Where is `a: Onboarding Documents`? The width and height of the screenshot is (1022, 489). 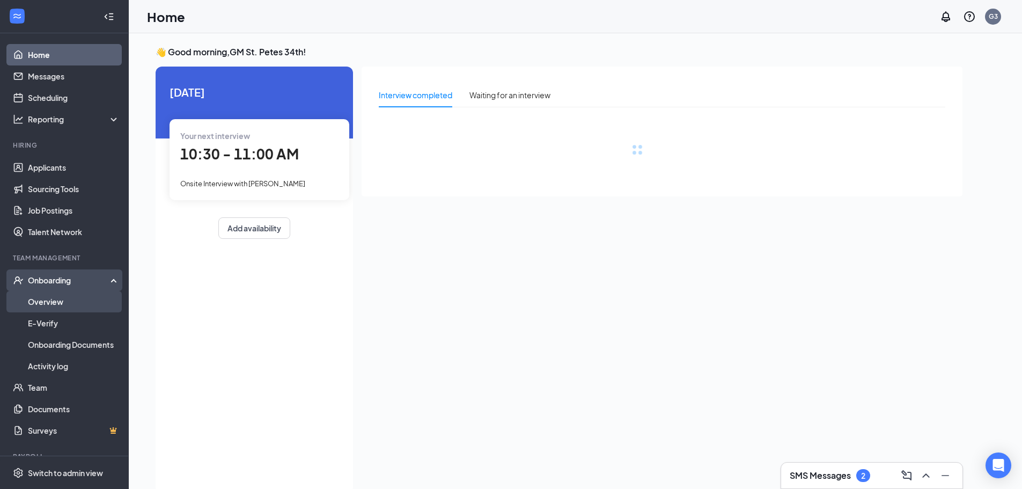 a: Onboarding Documents is located at coordinates (74, 344).